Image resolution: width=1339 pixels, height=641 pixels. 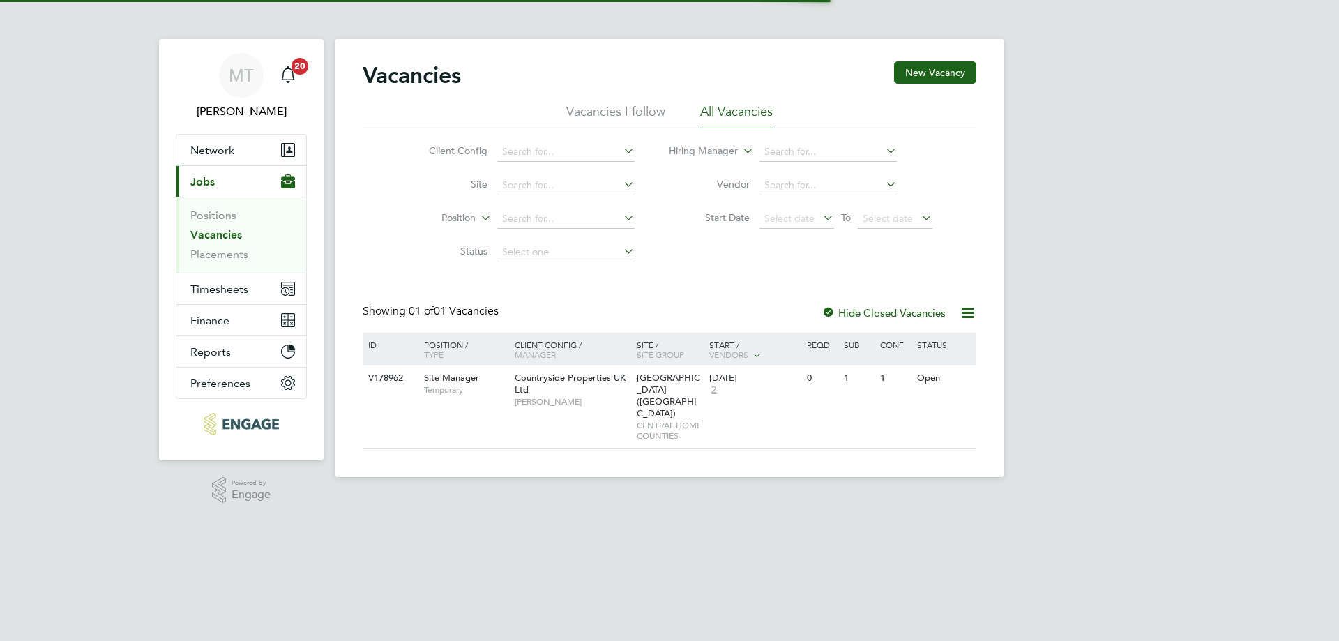 I want to click on div: Reqd, so click(x=821, y=344).